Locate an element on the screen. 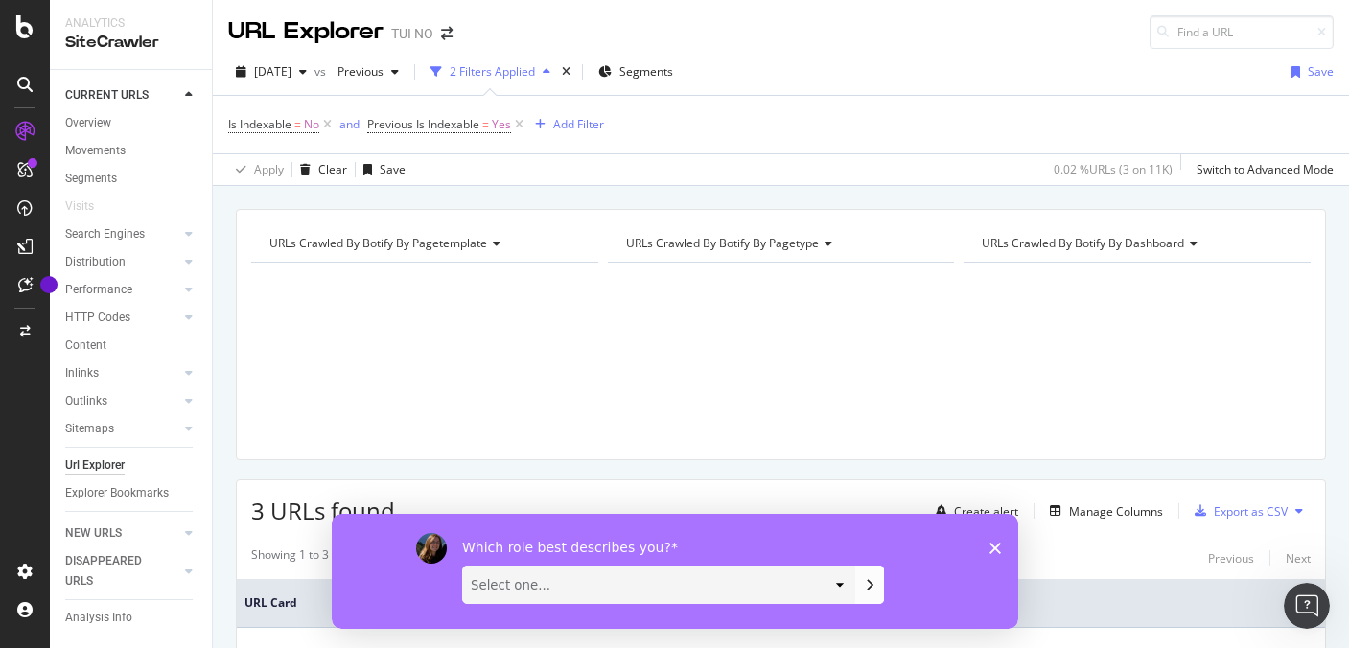 This screenshot has height=648, width=1349. span: Previous Is Indexable is located at coordinates (423, 124).